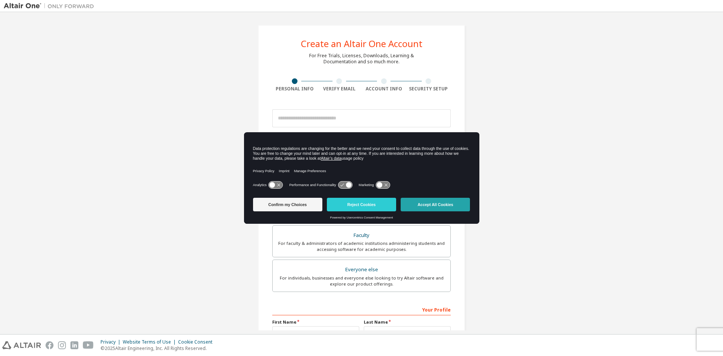 This screenshot has height=356, width=723. I want to click on div: Faculty, so click(362, 235).